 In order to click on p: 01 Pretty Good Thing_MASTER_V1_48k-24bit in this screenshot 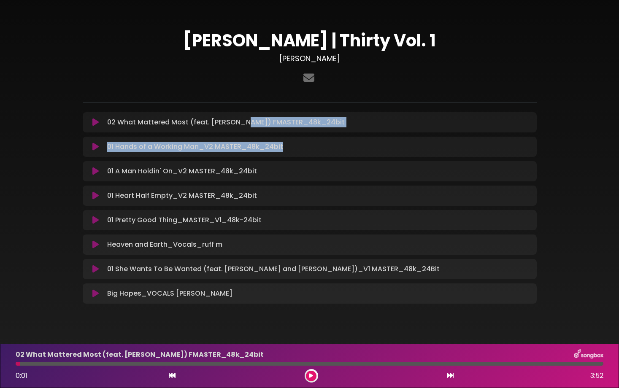, I will do `click(184, 220)`.